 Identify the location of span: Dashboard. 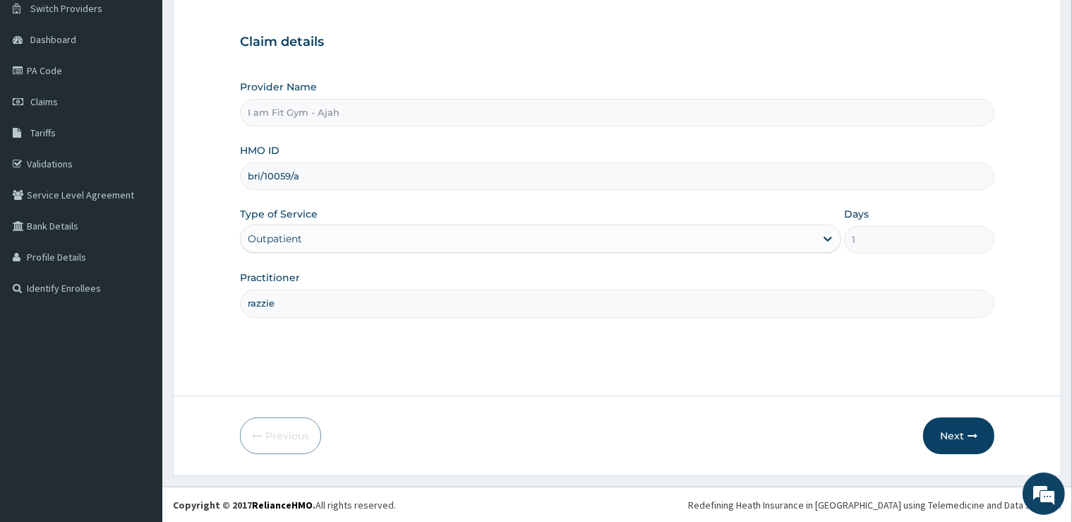
(53, 40).